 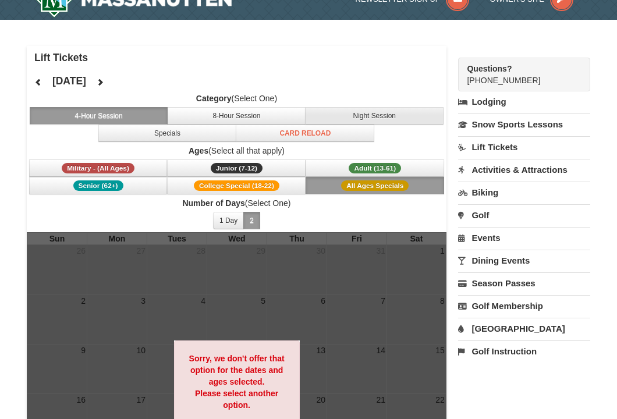 I want to click on button: 1 Day, so click(x=228, y=221).